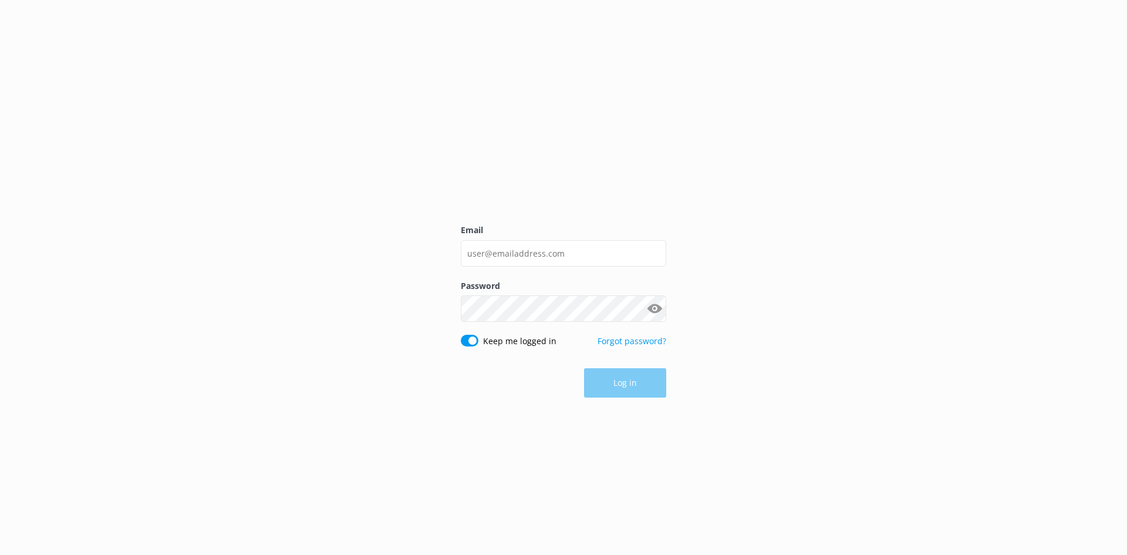  I want to click on button: Show password, so click(655, 309).